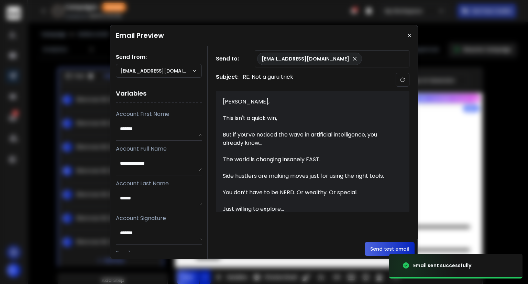  I want to click on h1: Variables, so click(159, 94).